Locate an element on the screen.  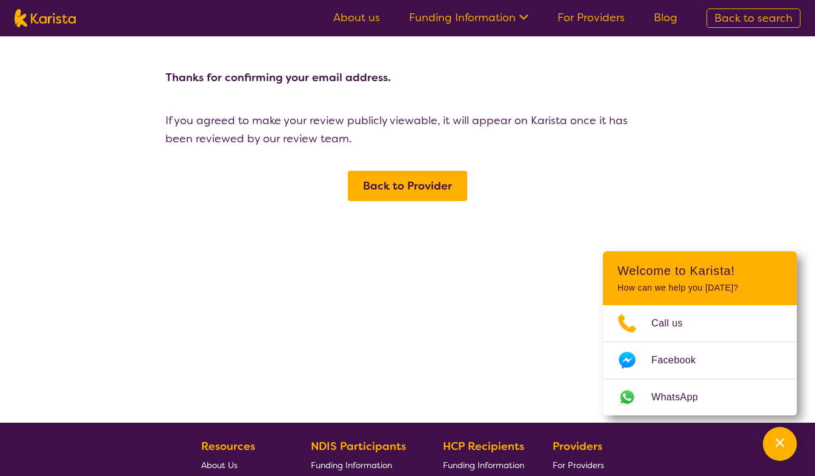
b: NDIS Participants is located at coordinates (358, 446).